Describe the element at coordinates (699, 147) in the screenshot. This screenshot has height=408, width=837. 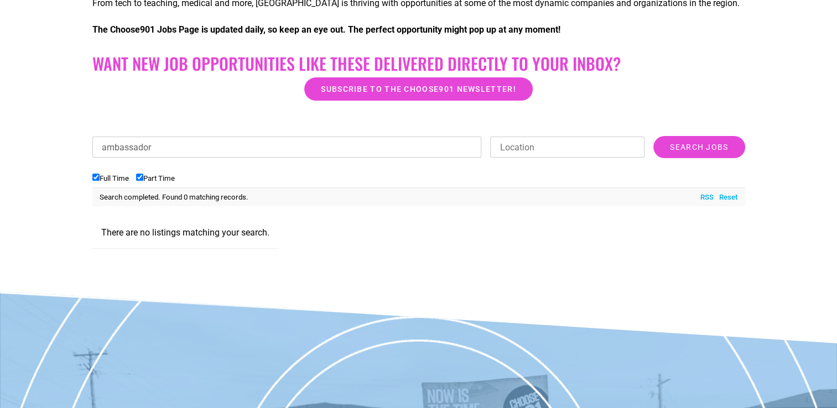
I see `input: Search Jobs` at that location.